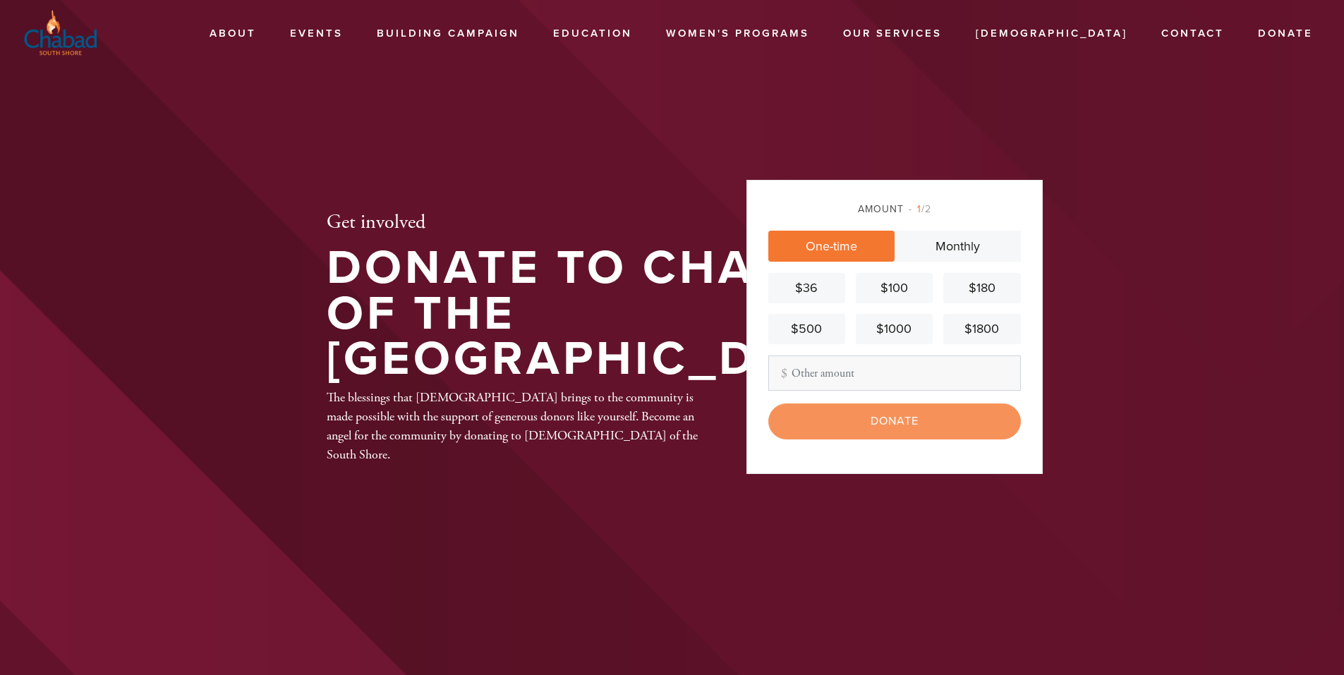 The height and width of the screenshot is (675, 1344). I want to click on a: Education, so click(592, 34).